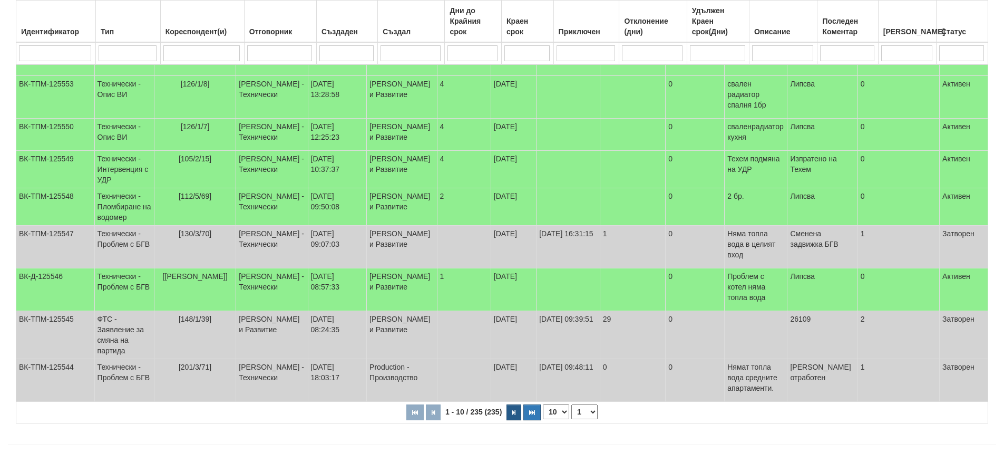  Describe the element at coordinates (442, 196) in the screenshot. I see `span: 2` at that location.